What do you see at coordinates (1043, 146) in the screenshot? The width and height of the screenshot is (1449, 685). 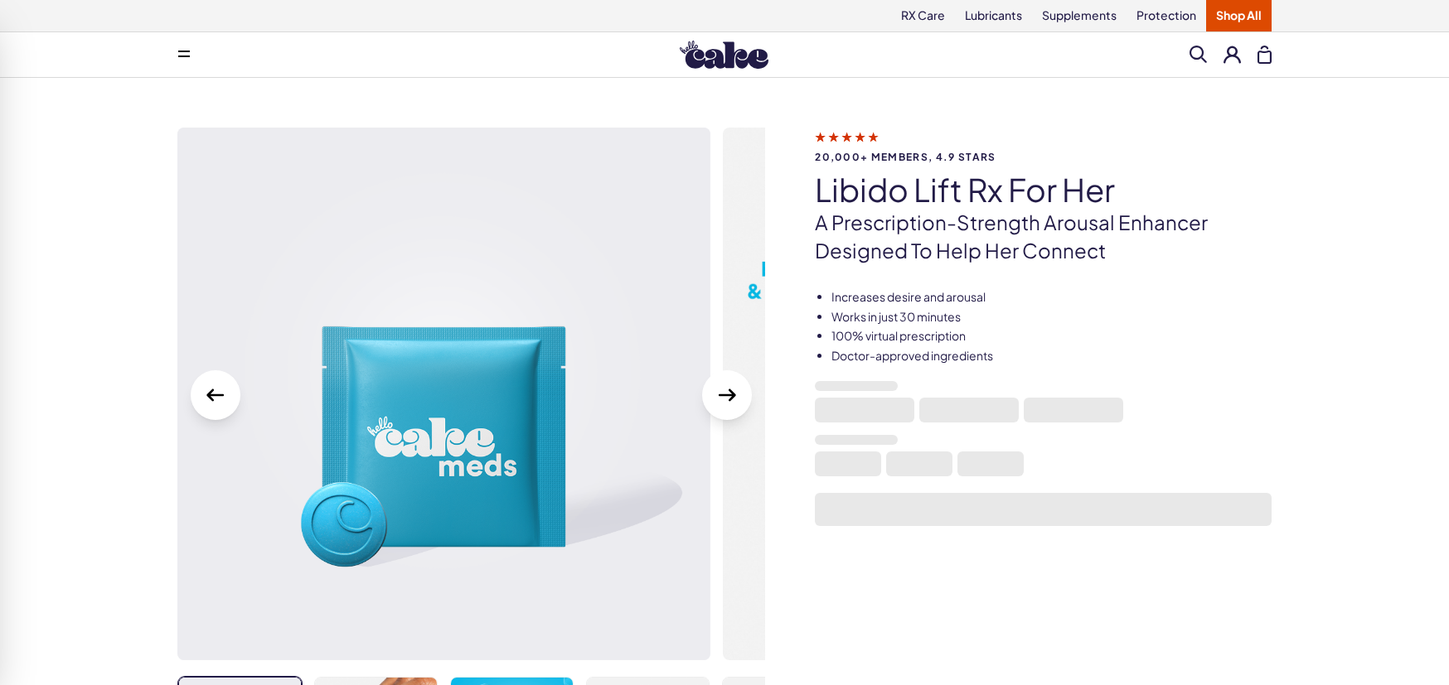 I see `a: 20,000+ members, 4.9 stars` at bounding box center [1043, 146].